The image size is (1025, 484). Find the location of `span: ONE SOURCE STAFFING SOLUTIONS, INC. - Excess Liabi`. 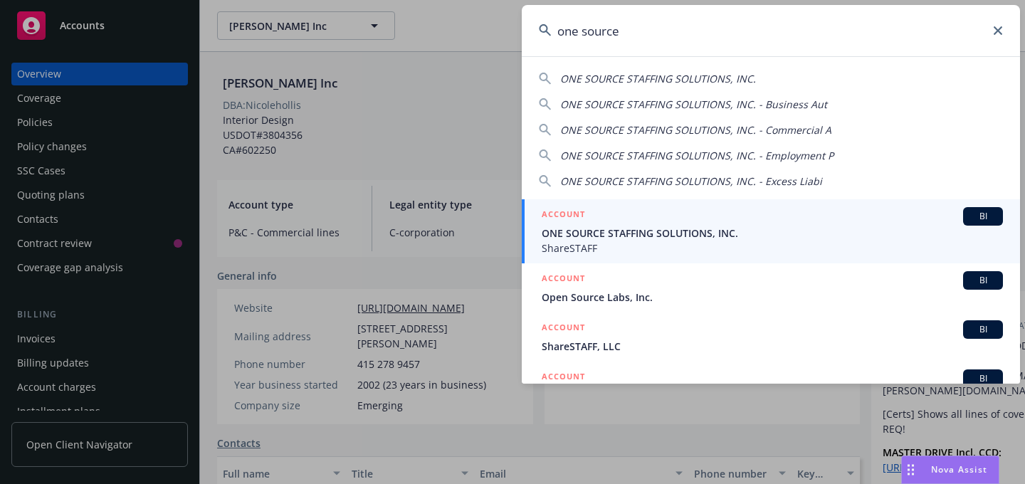

span: ONE SOURCE STAFFING SOLUTIONS, INC. - Excess Liabi is located at coordinates (691, 181).